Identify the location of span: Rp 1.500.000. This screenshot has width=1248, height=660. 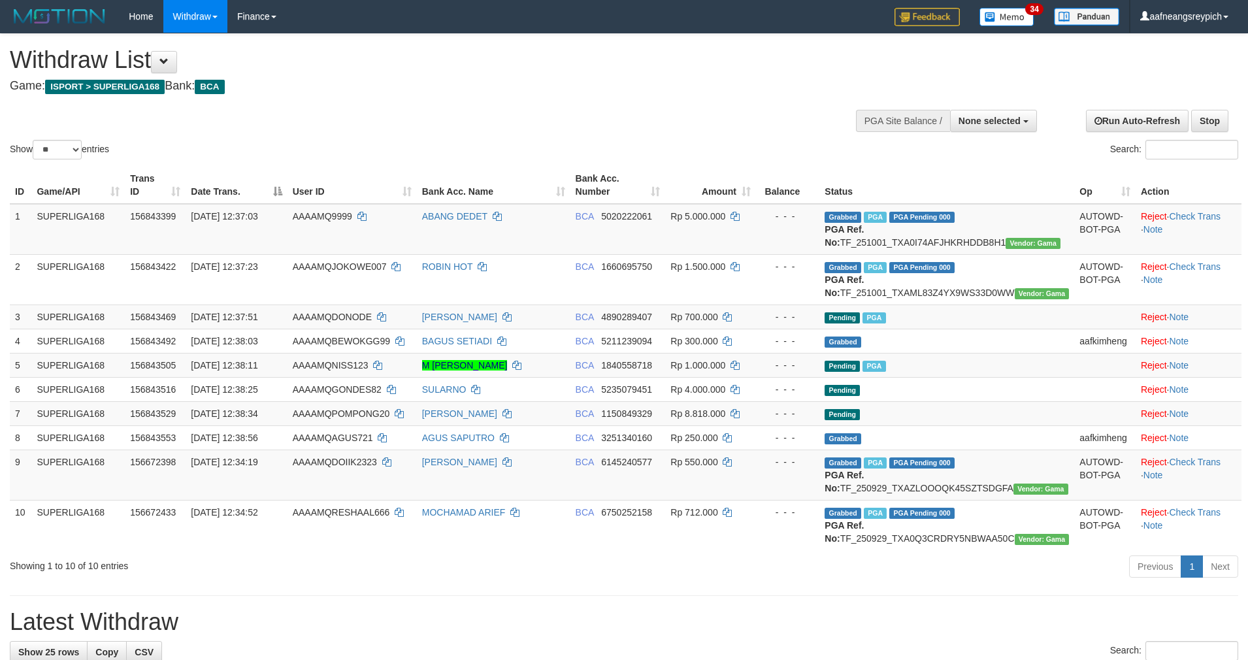
(698, 267).